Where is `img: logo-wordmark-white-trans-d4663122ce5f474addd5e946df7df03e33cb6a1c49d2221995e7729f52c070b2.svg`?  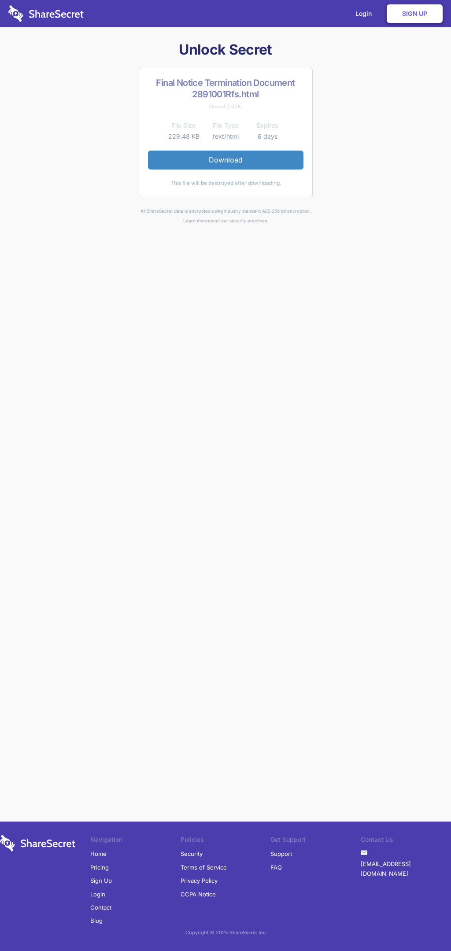
img: logo-wordmark-white-trans-d4663122ce5f474addd5e946df7df03e33cb6a1c49d2221995e7729f52c070b2.svg is located at coordinates (46, 14).